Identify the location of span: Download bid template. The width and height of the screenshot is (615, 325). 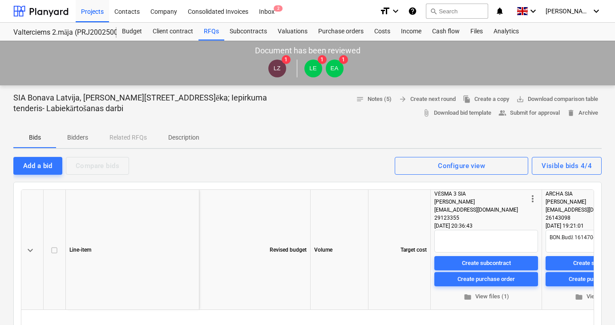
(457, 113).